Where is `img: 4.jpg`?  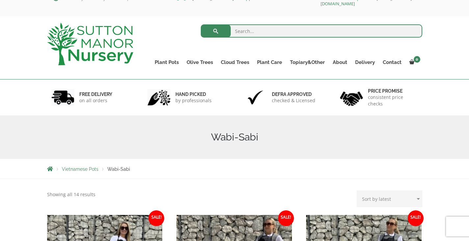
img: 4.jpg is located at coordinates (351, 97).